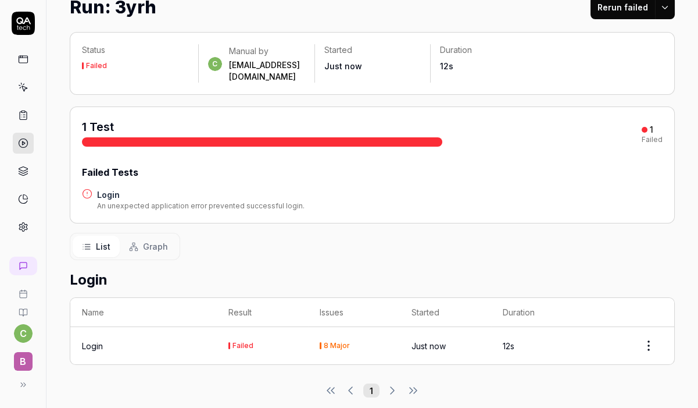 This screenshot has width=698, height=408. Describe the element at coordinates (354, 312) in the screenshot. I see `th: Issues` at that location.